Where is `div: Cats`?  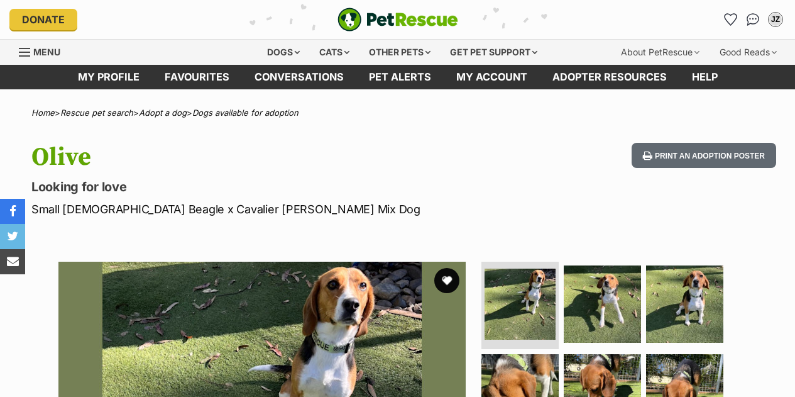
div: Cats is located at coordinates (334, 52).